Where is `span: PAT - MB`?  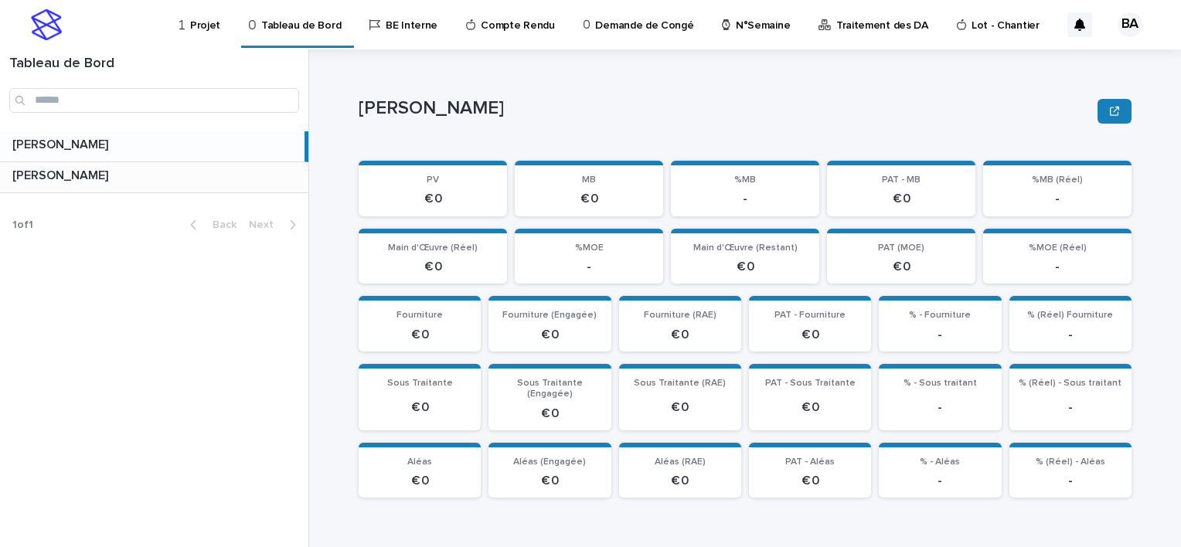
span: PAT - MB is located at coordinates (901, 180).